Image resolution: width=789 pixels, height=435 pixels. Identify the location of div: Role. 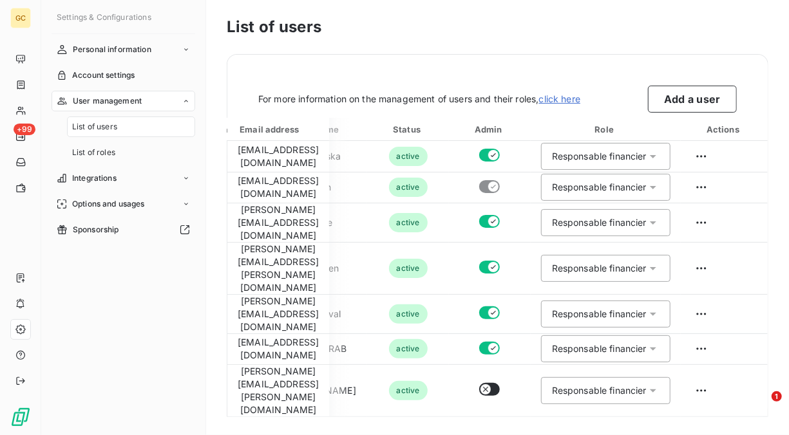
(605, 129).